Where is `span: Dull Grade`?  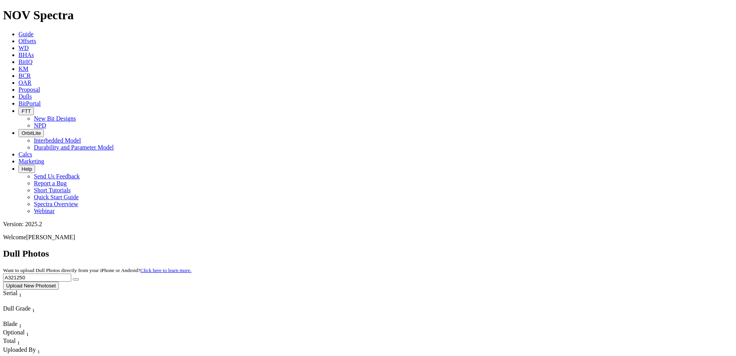
span: Dull Grade is located at coordinates (17, 308).